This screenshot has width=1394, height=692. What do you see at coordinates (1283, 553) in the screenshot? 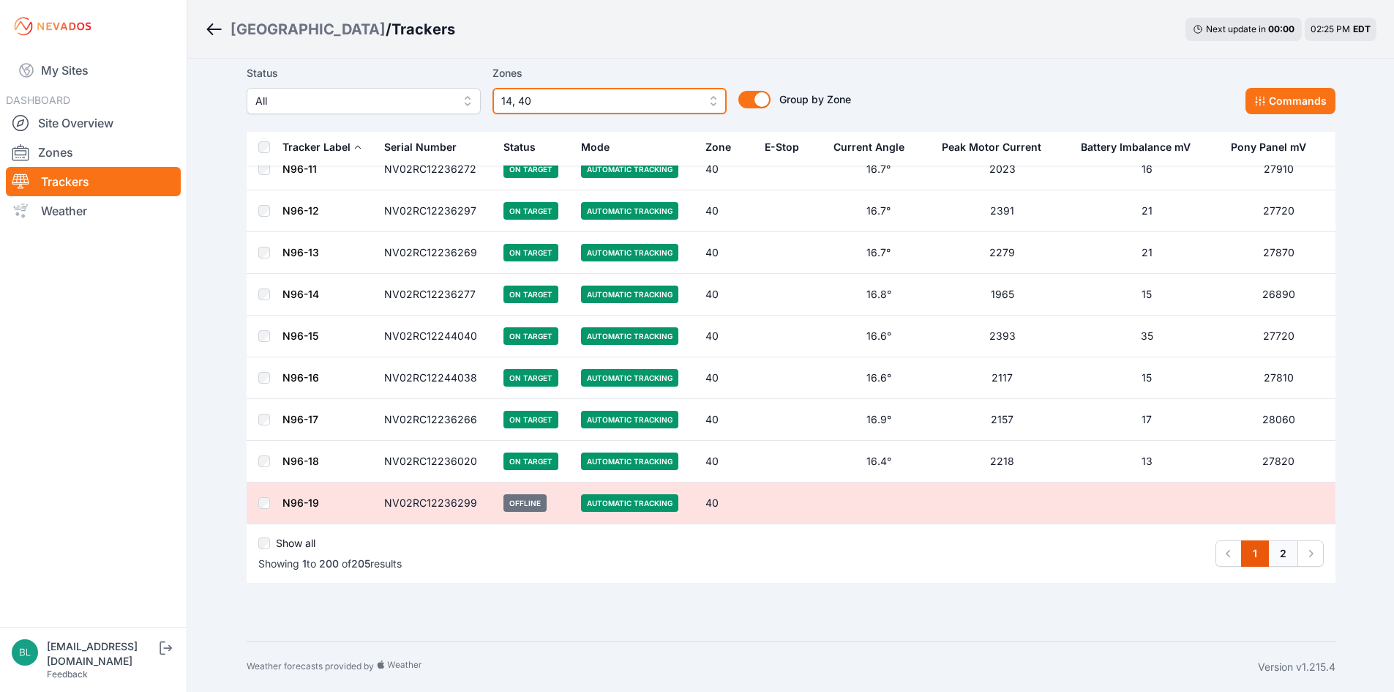
I see `a: 2` at bounding box center [1283, 553].